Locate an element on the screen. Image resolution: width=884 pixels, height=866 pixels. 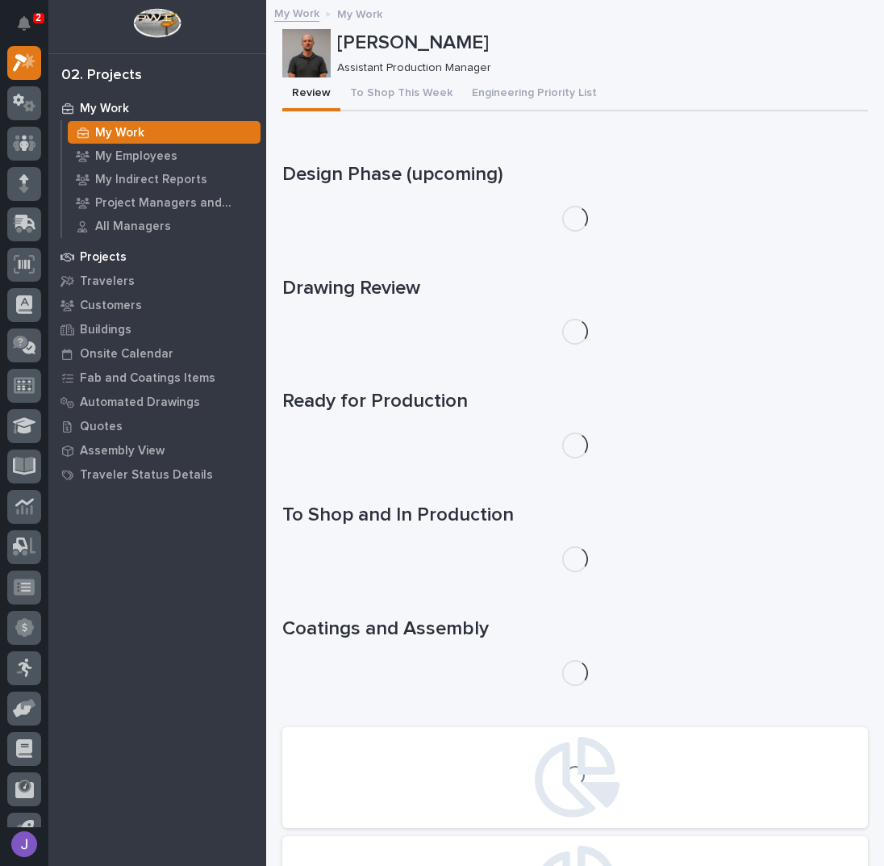
p: Onsite Calendar is located at coordinates (127, 354).